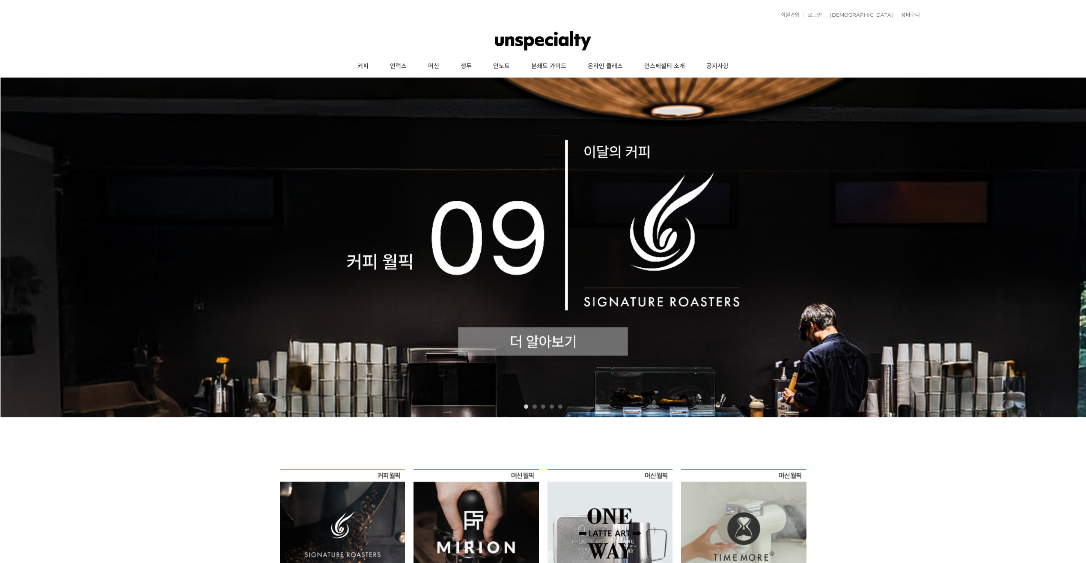  What do you see at coordinates (501, 66) in the screenshot?
I see `a: 언노트` at bounding box center [501, 66].